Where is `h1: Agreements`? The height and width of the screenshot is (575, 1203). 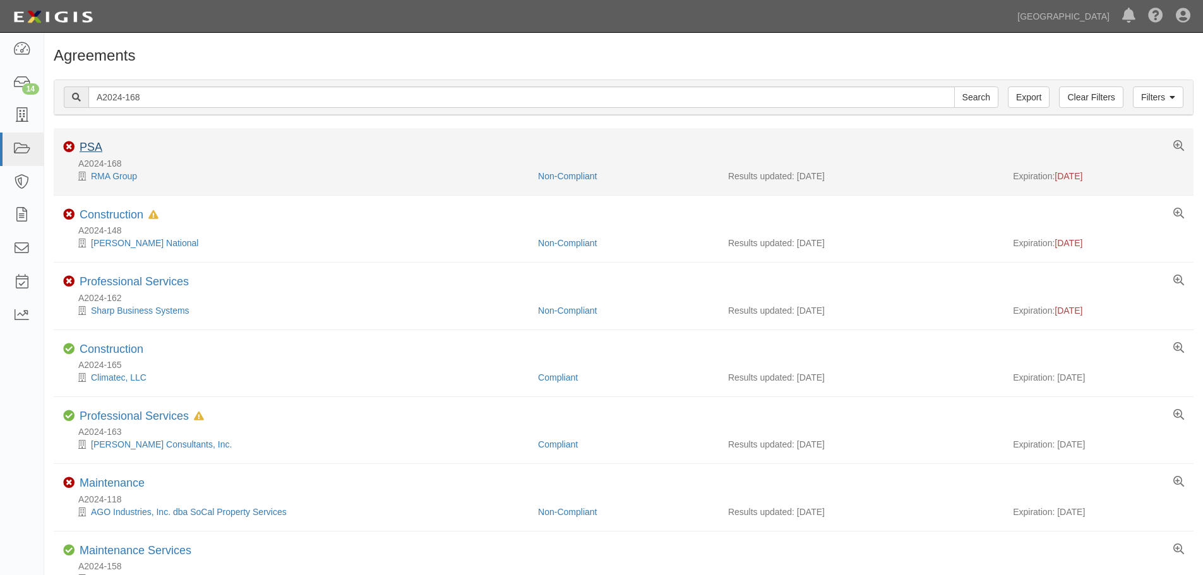
h1: Agreements is located at coordinates (623, 56).